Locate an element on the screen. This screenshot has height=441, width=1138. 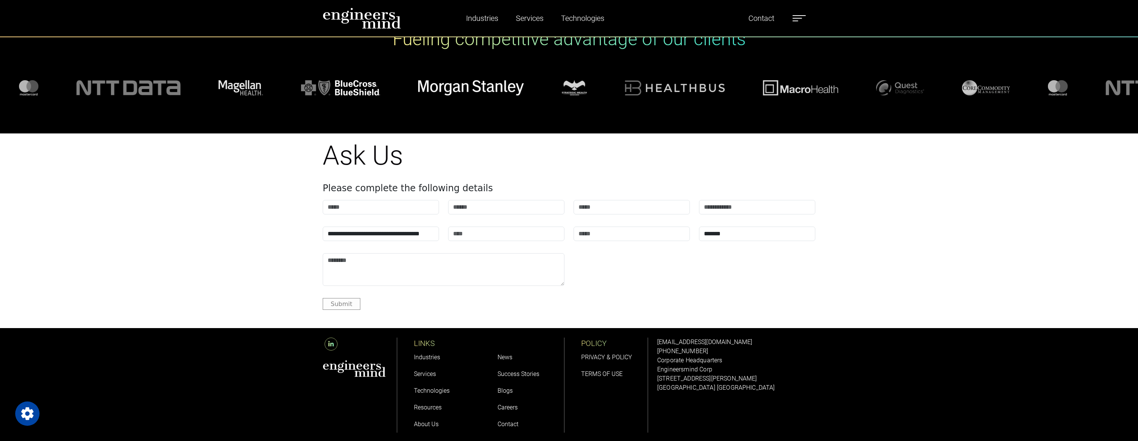
p: Engineersmind Corp is located at coordinates (736, 369).